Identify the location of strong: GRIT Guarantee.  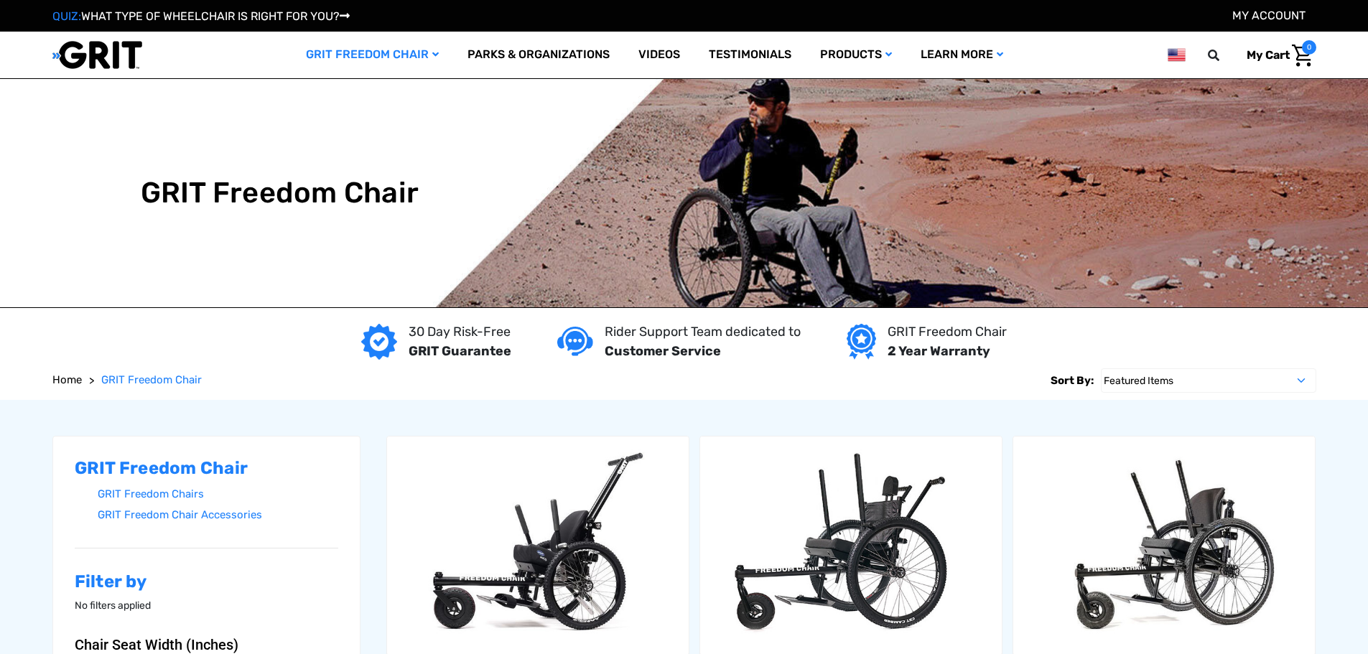
(459, 351).